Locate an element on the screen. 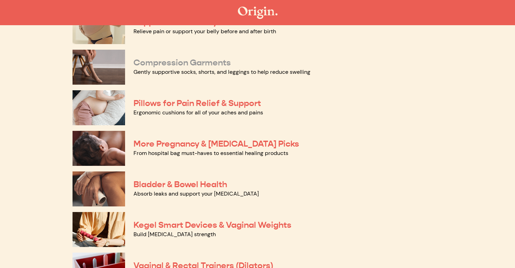 The height and width of the screenshot is (268, 515). a: Relieve pain or support your belly before and after birth is located at coordinates (205, 31).